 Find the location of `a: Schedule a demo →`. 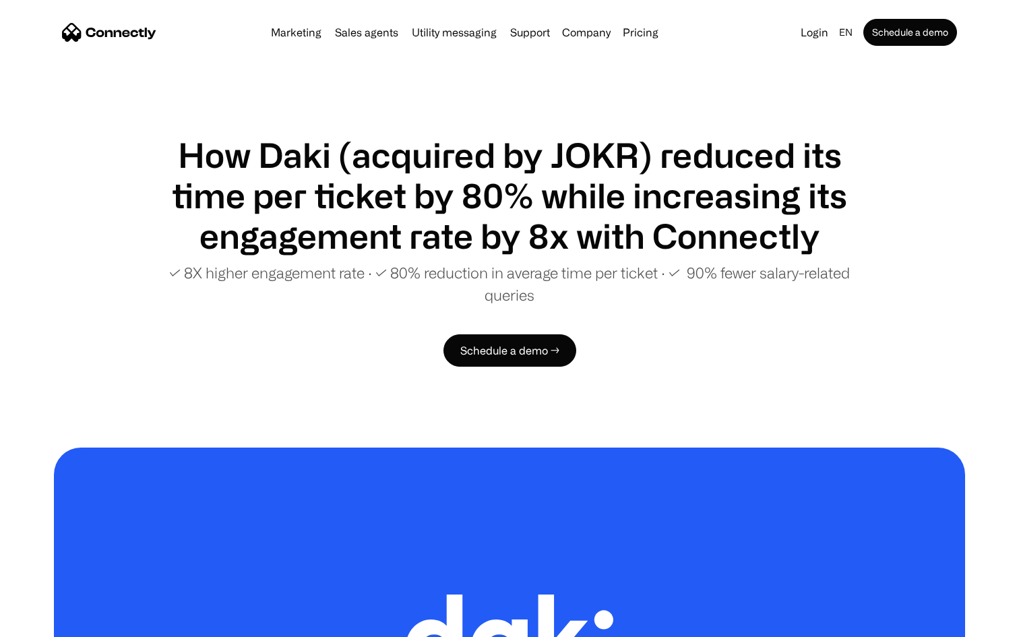

a: Schedule a demo → is located at coordinates (509, 350).